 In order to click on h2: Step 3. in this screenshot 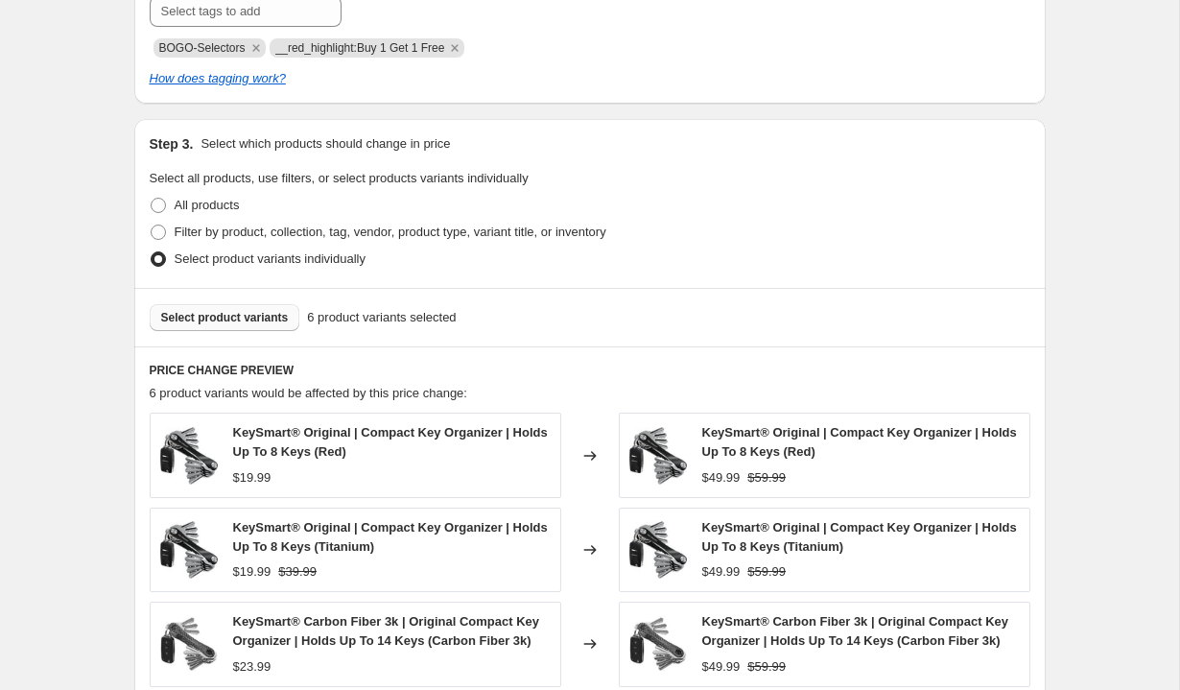, I will do `click(172, 144)`.